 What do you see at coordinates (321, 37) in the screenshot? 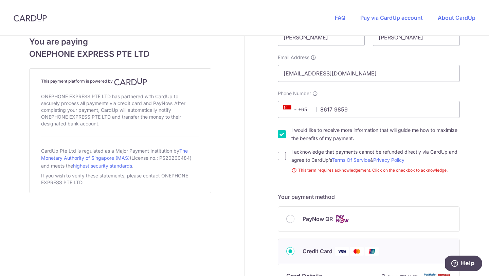
I see `input: First name` at bounding box center [321, 37].